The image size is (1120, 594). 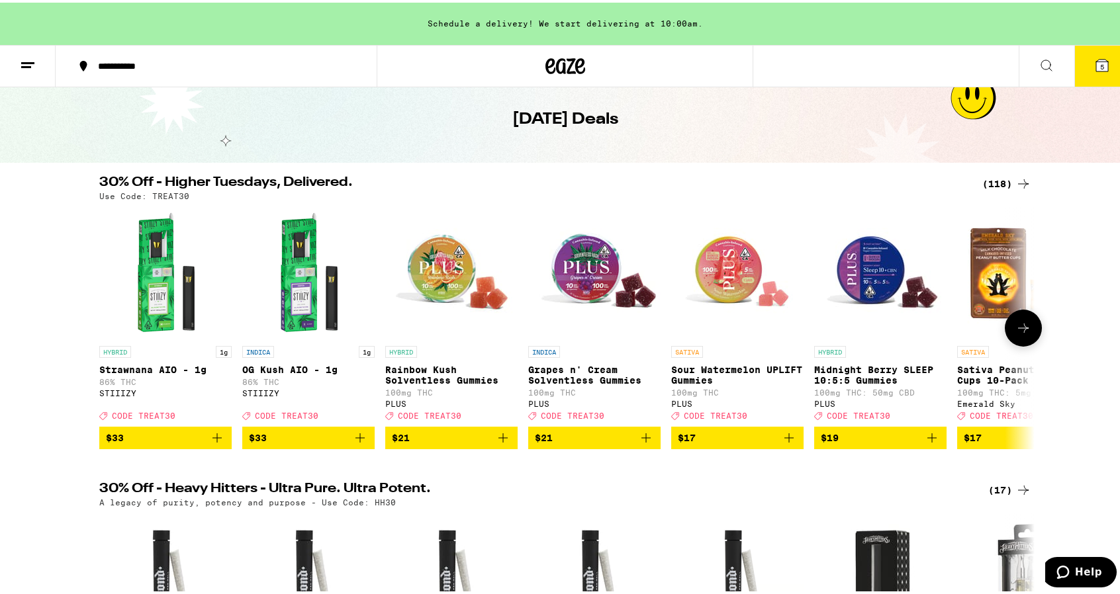 What do you see at coordinates (1023, 271) in the screenshot?
I see `img: Emerald Sky - Sativa Peanut Butter Cups 10-Pack` at bounding box center [1023, 271].